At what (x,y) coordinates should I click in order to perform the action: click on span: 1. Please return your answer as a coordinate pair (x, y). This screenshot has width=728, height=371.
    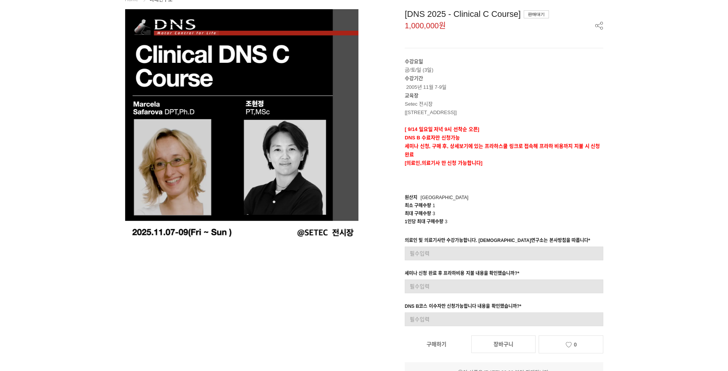
    Looking at the image, I should click on (434, 205).